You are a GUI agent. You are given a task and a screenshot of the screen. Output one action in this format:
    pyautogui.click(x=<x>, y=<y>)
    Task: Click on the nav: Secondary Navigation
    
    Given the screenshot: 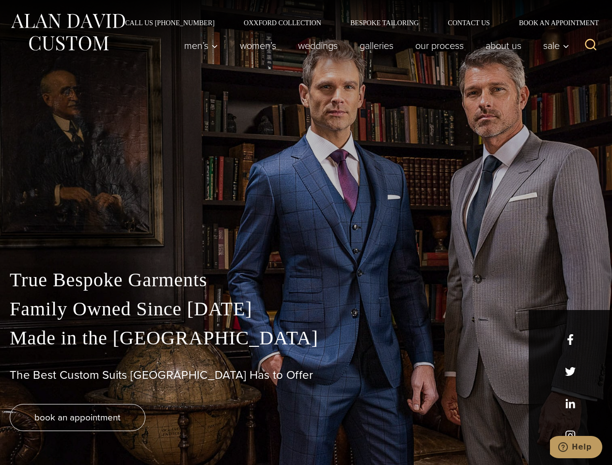 What is the action you would take?
    pyautogui.click(x=356, y=23)
    